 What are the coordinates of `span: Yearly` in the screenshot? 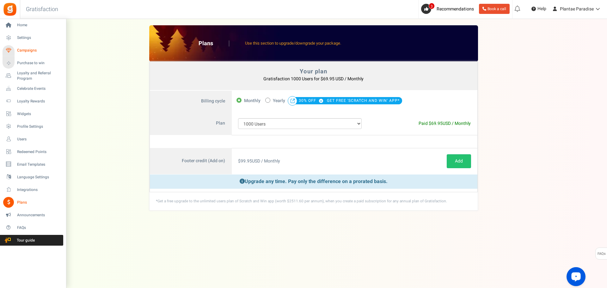 It's located at (279, 101).